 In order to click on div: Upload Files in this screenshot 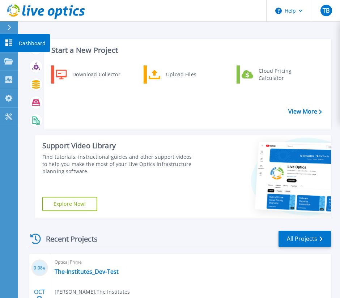, I will do `click(189, 75)`.